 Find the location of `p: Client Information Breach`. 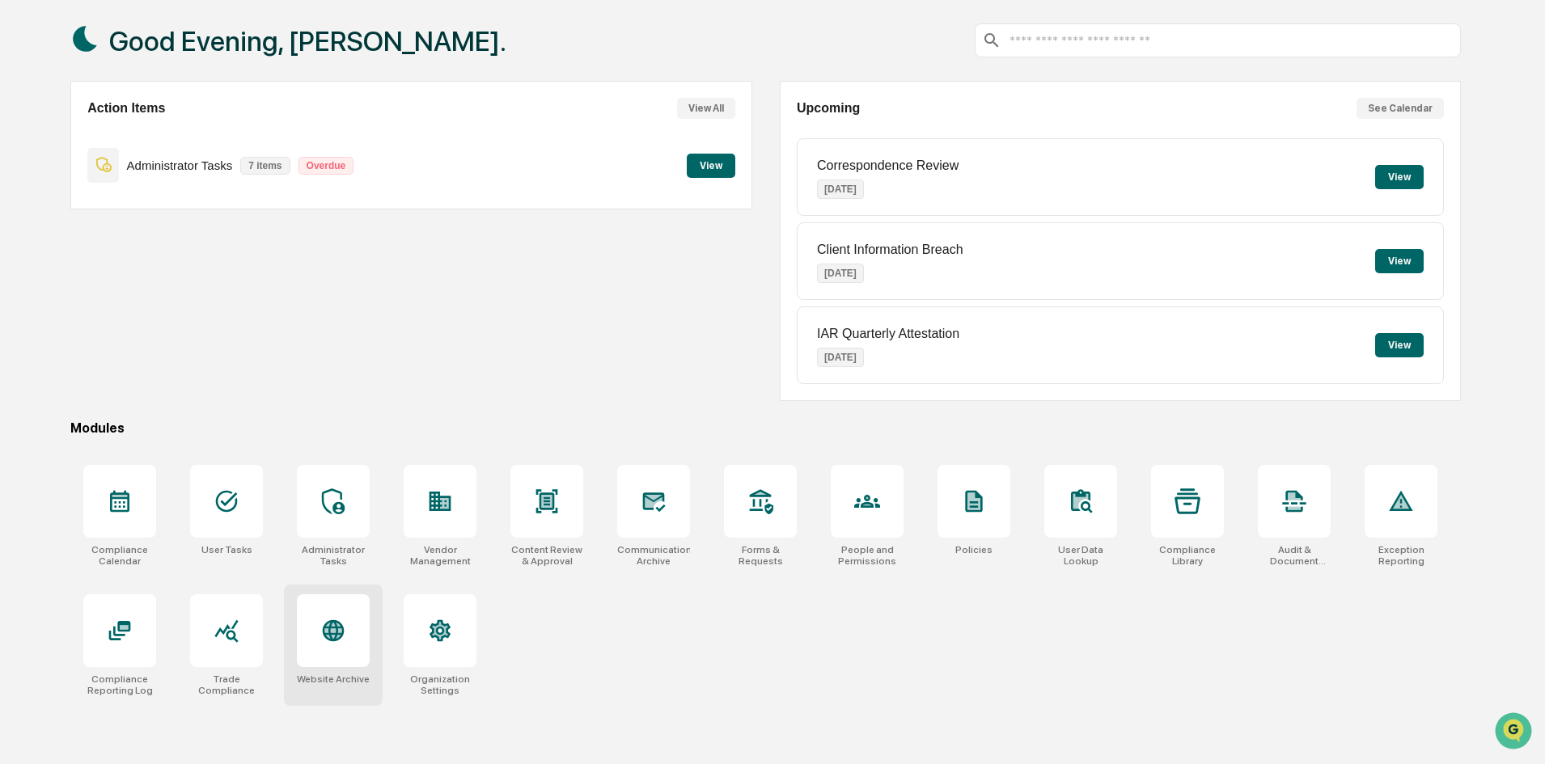

p: Client Information Breach is located at coordinates (890, 250).